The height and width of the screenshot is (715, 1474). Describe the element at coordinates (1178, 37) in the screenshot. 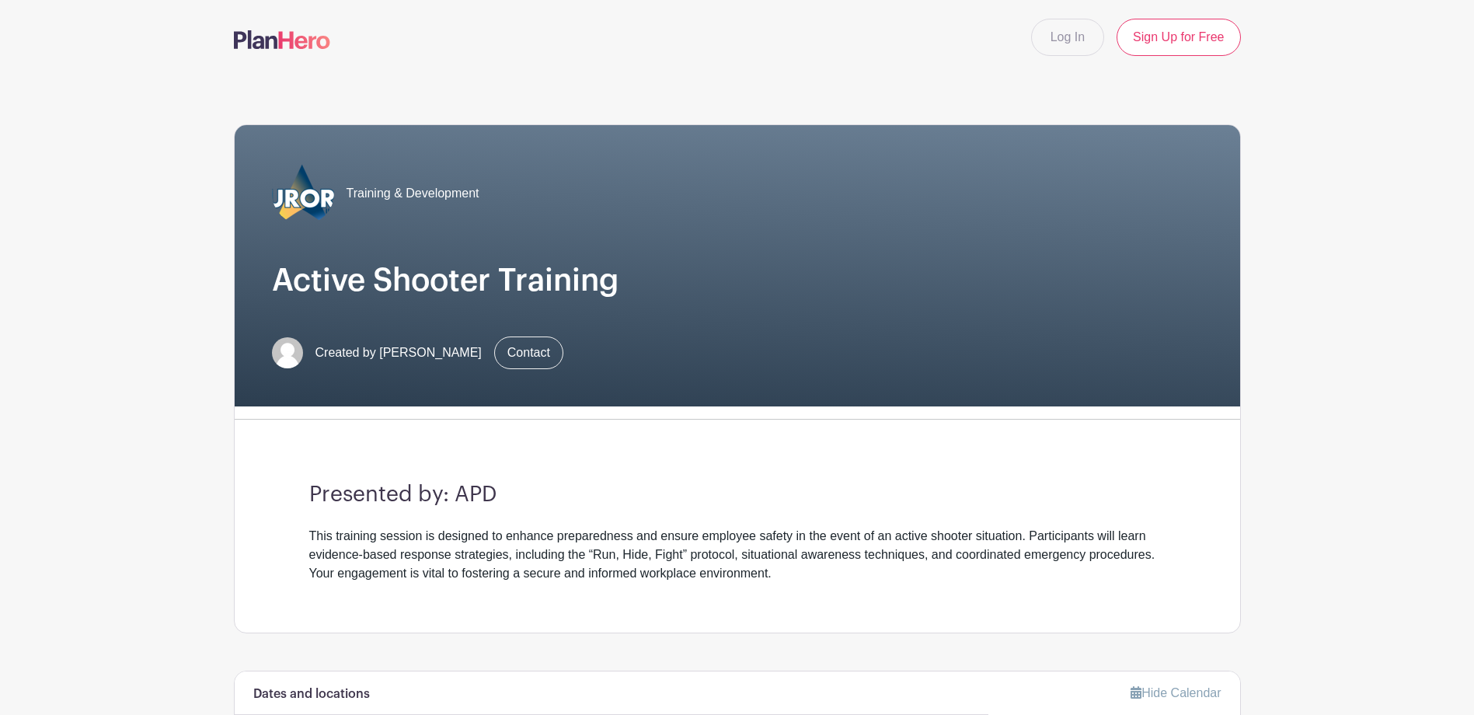

I see `a: Sign Up for Free` at that location.